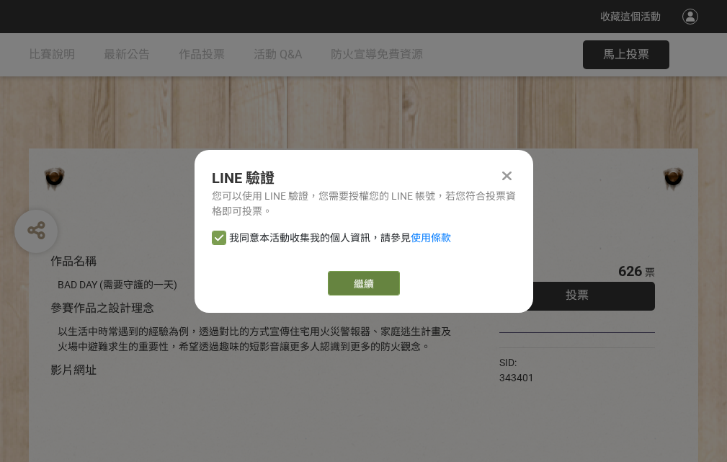 The image size is (727, 462). What do you see at coordinates (626, 54) in the screenshot?
I see `span: 馬上投票` at bounding box center [626, 54].